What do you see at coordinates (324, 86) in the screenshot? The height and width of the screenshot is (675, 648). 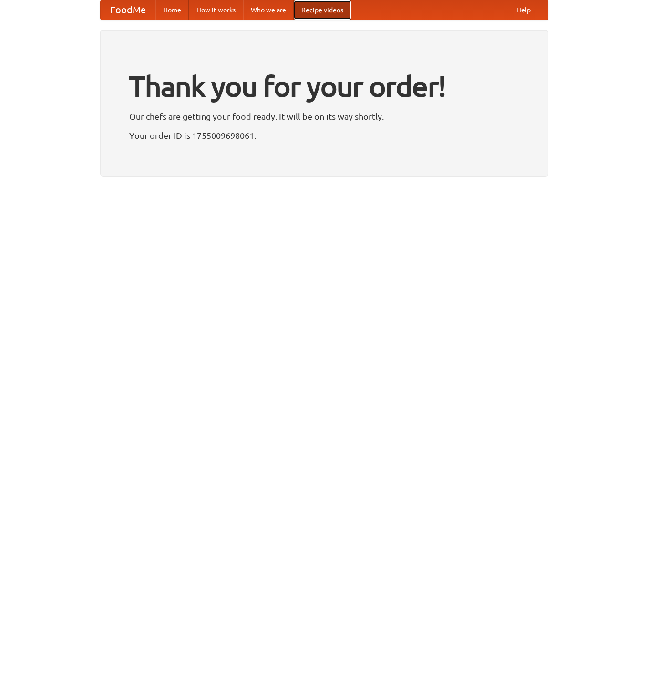 I see `h1: Thank you for your order!` at bounding box center [324, 86].